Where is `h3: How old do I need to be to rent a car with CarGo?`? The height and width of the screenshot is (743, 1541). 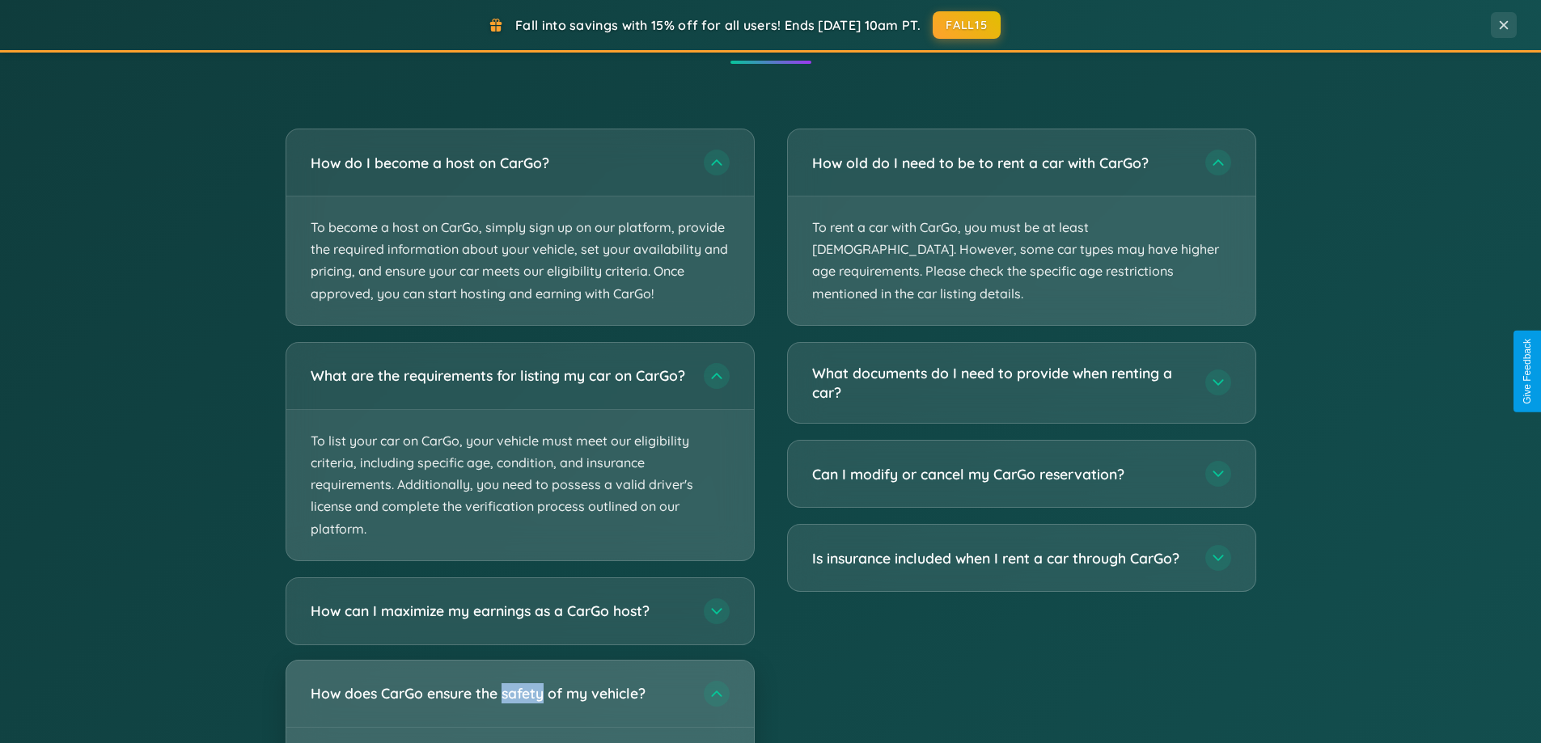
h3: How old do I need to be to rent a car with CarGo? is located at coordinates (1000, 163).